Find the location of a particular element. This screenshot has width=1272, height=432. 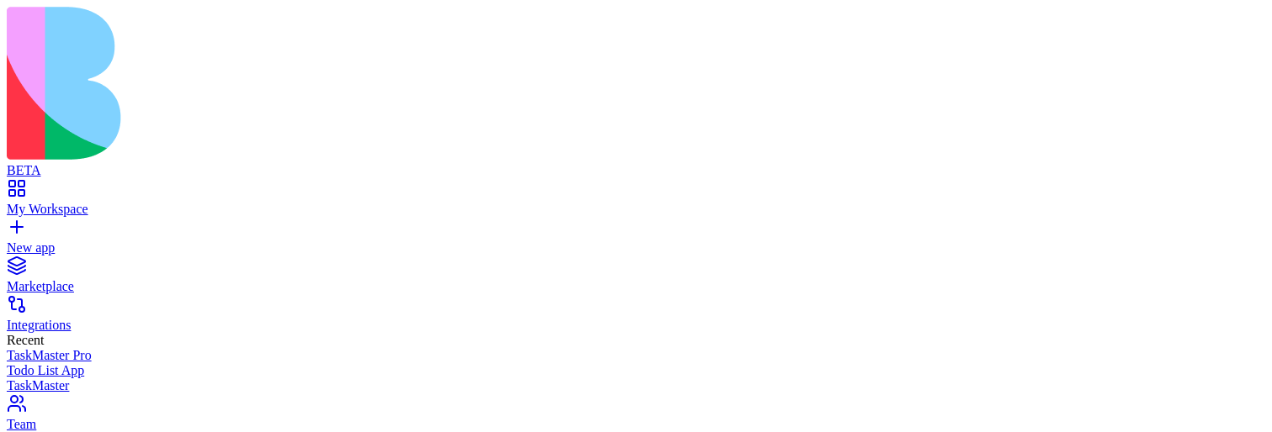

a: Integrations is located at coordinates (636, 318).